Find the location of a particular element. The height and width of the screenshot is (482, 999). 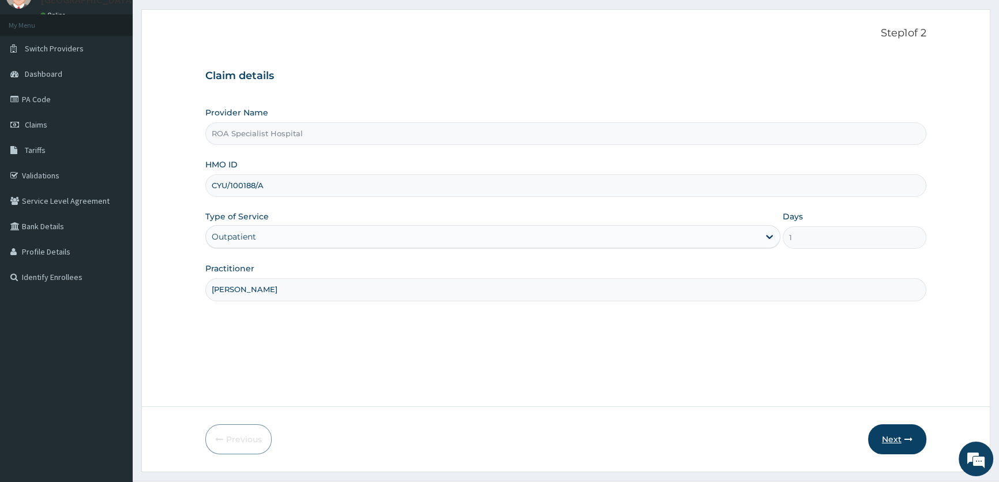

p: Step 1 of 2 is located at coordinates (566, 33).